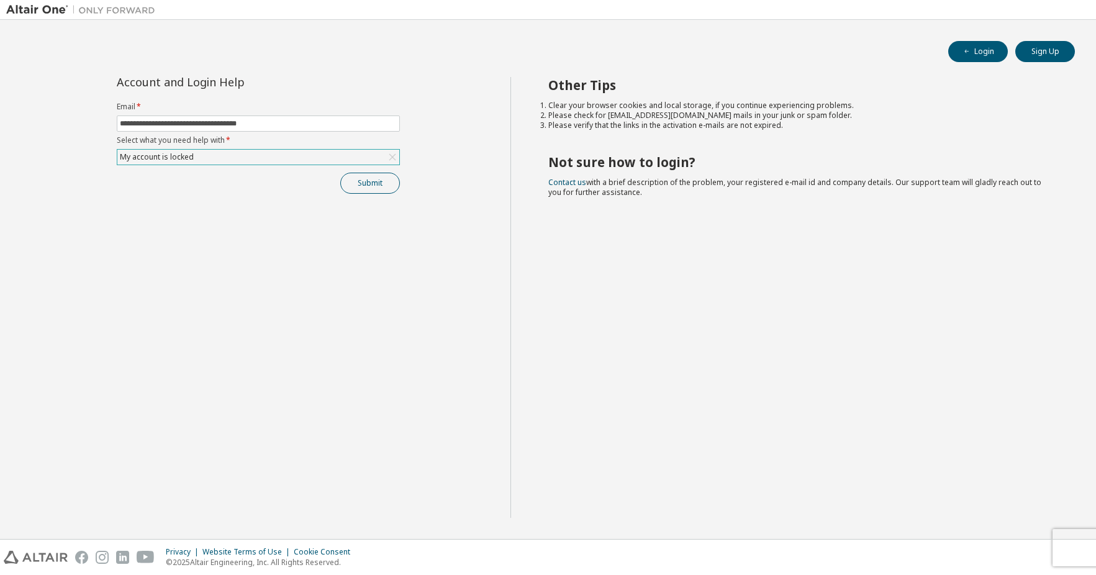 The height and width of the screenshot is (575, 1096). What do you see at coordinates (795, 187) in the screenshot?
I see `span: with a brief description of the problem, your registered e-mail id and company details. Our suppo...` at bounding box center [795, 187].